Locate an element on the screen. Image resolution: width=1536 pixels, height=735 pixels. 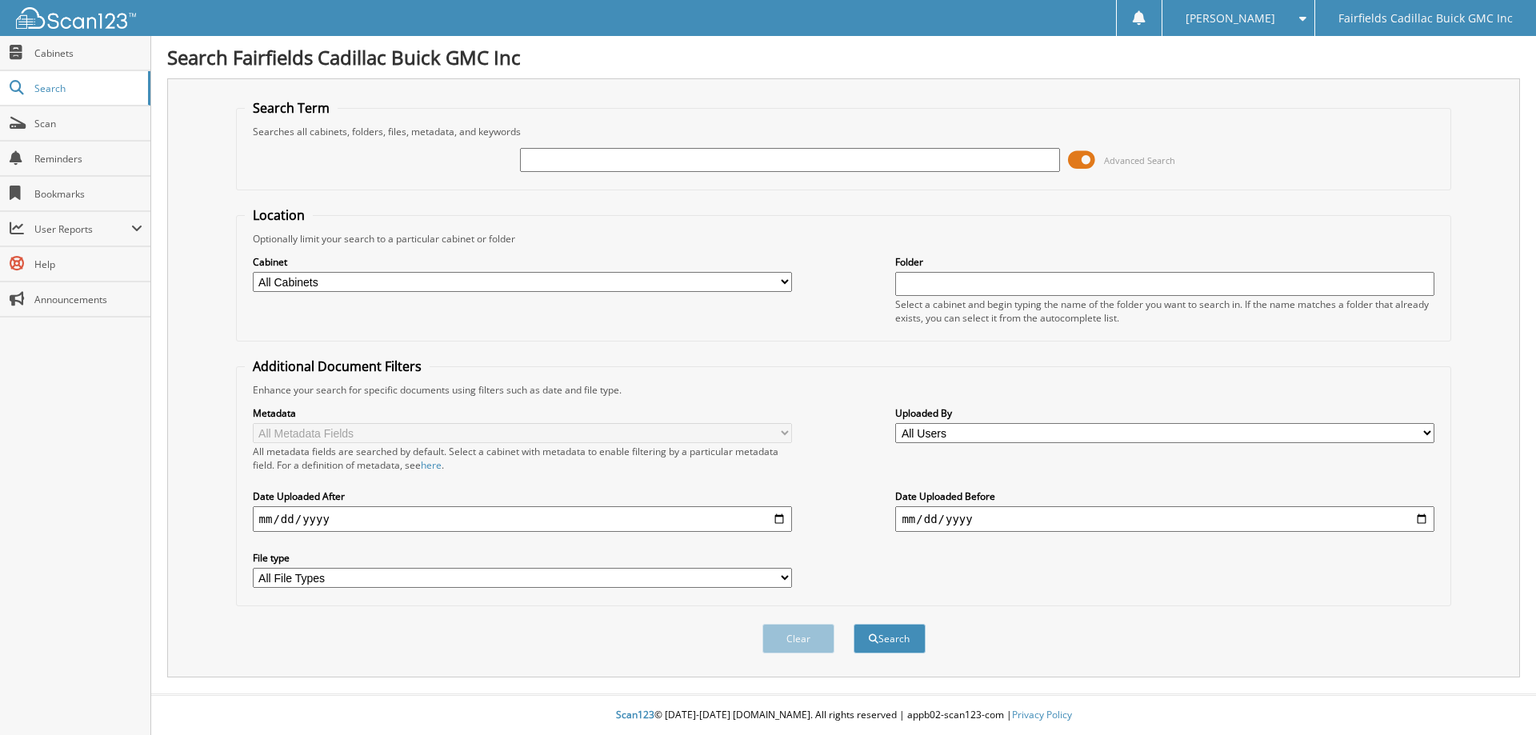
div: All metadata fields are searched by default. Select a cabinet with metadata to enable filtering b... is located at coordinates (523, 459).